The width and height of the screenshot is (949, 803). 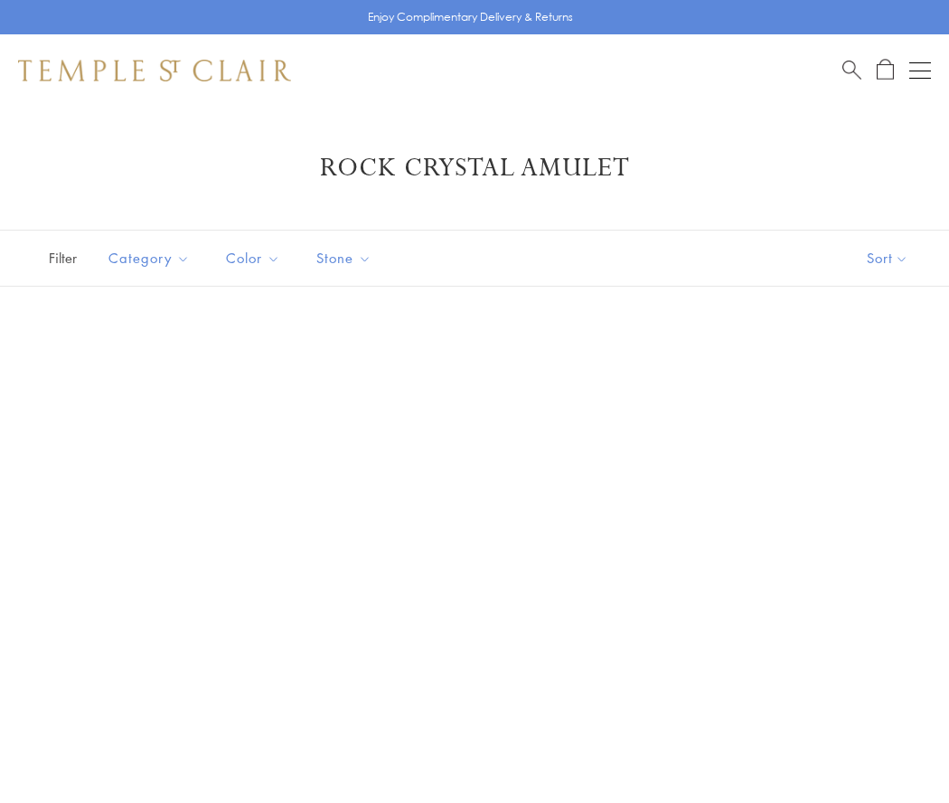 I want to click on button: Color, so click(x=253, y=258).